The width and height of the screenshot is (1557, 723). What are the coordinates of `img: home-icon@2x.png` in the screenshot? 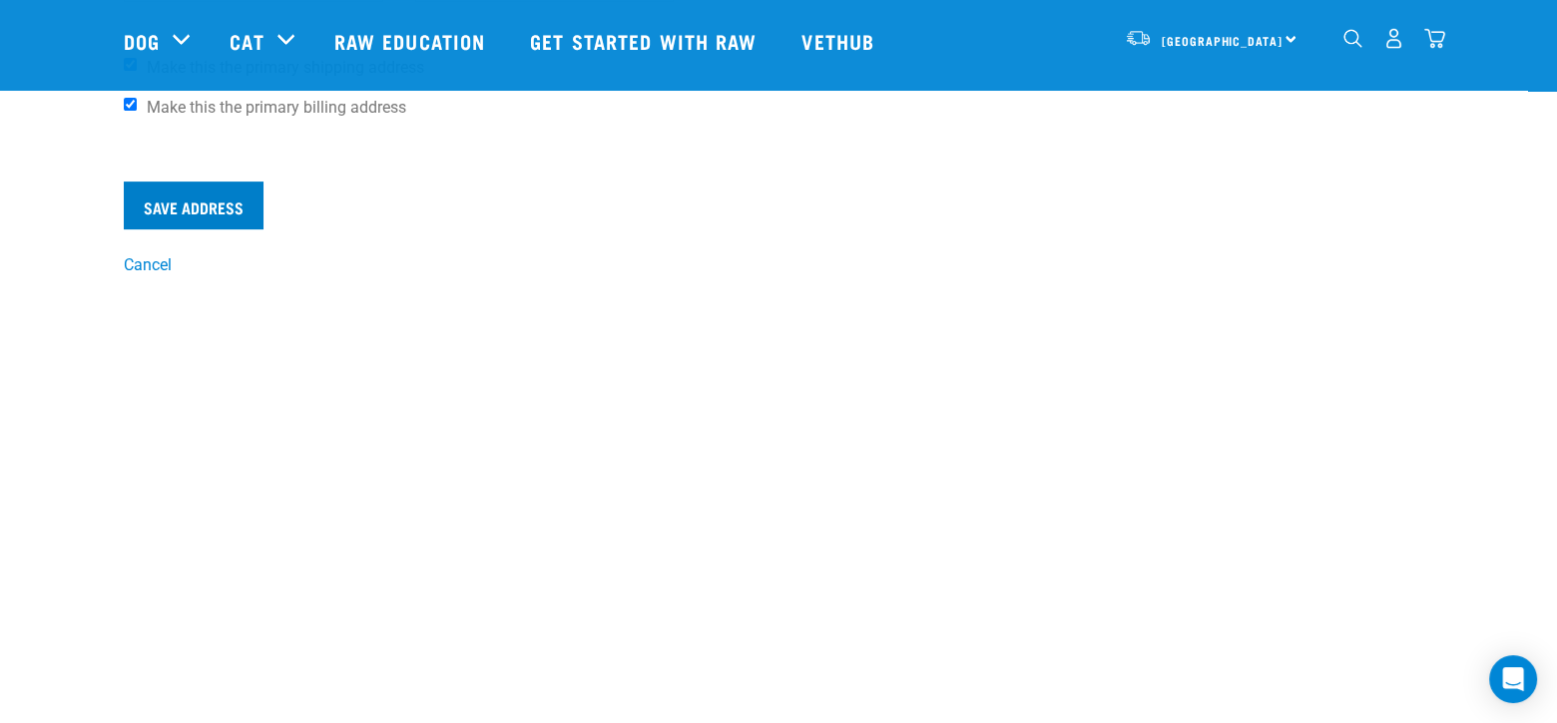 It's located at (1434, 38).